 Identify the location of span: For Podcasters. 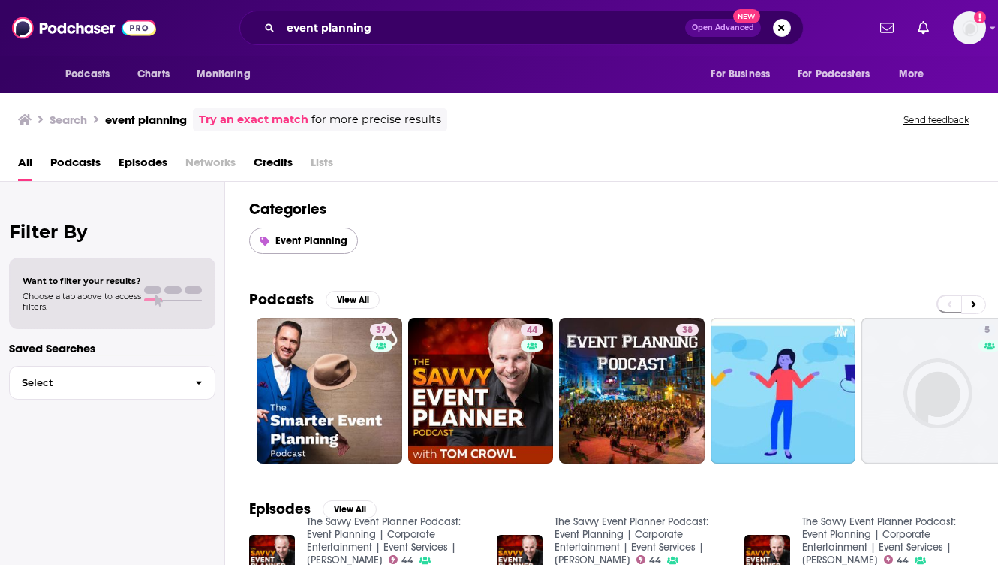
(834, 74).